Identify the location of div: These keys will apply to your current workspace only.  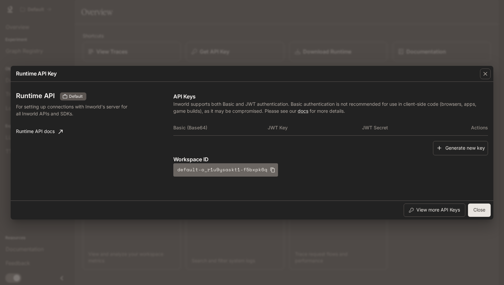
(73, 97).